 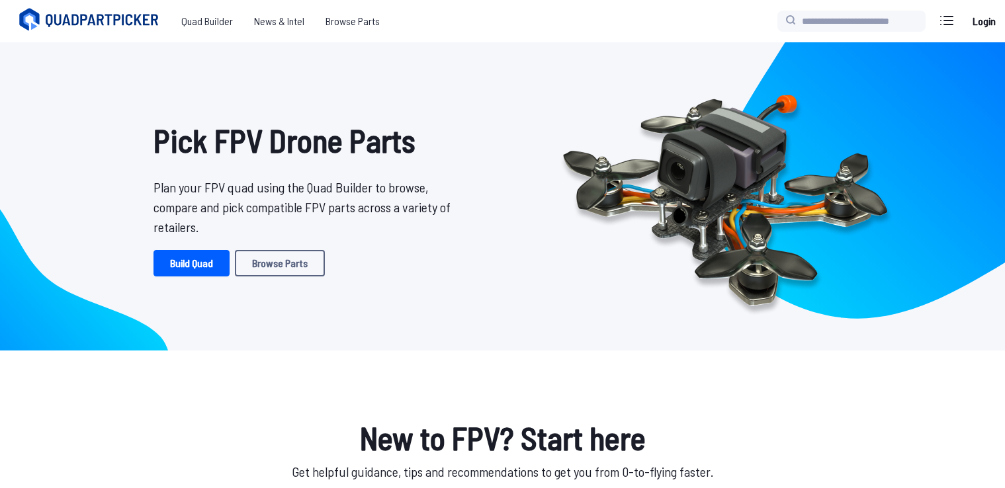 I want to click on p: Get helpful guidance, tips and recommendations to get you from 0-to-flying faster., so click(x=503, y=472).